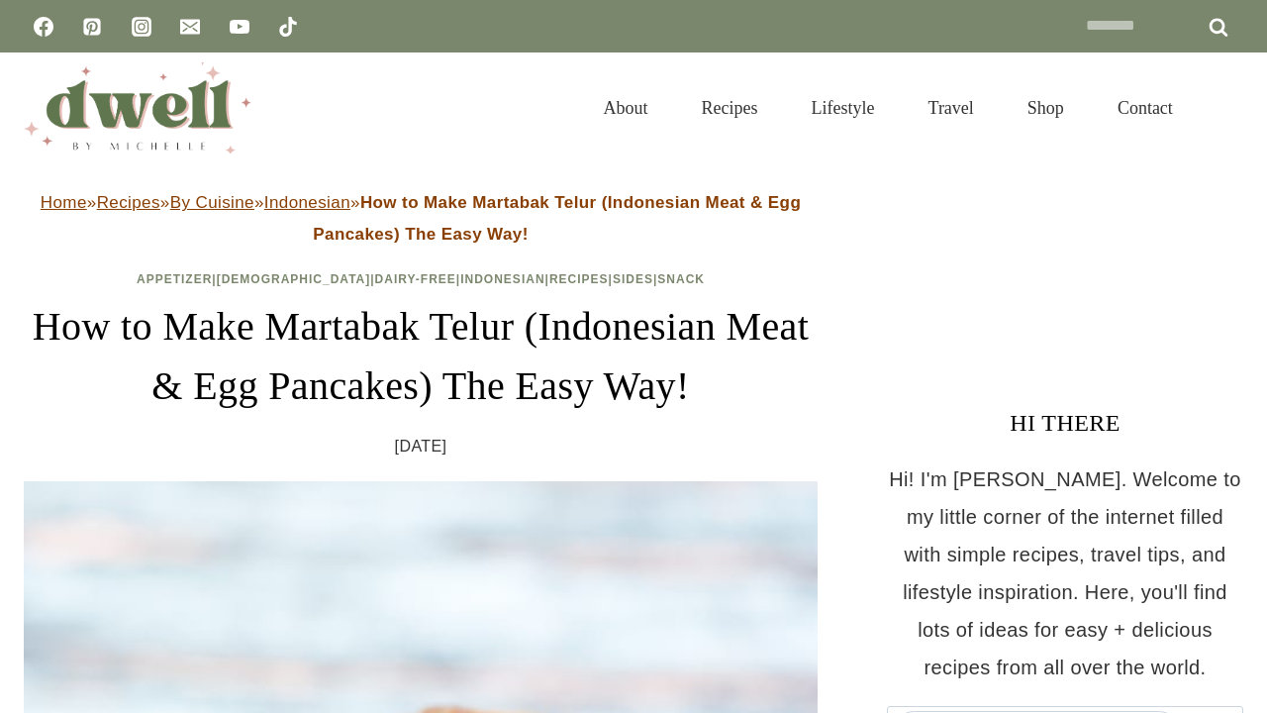 Image resolution: width=1267 pixels, height=713 pixels. What do you see at coordinates (92, 27) in the screenshot?
I see `a: Pinterest` at bounding box center [92, 27].